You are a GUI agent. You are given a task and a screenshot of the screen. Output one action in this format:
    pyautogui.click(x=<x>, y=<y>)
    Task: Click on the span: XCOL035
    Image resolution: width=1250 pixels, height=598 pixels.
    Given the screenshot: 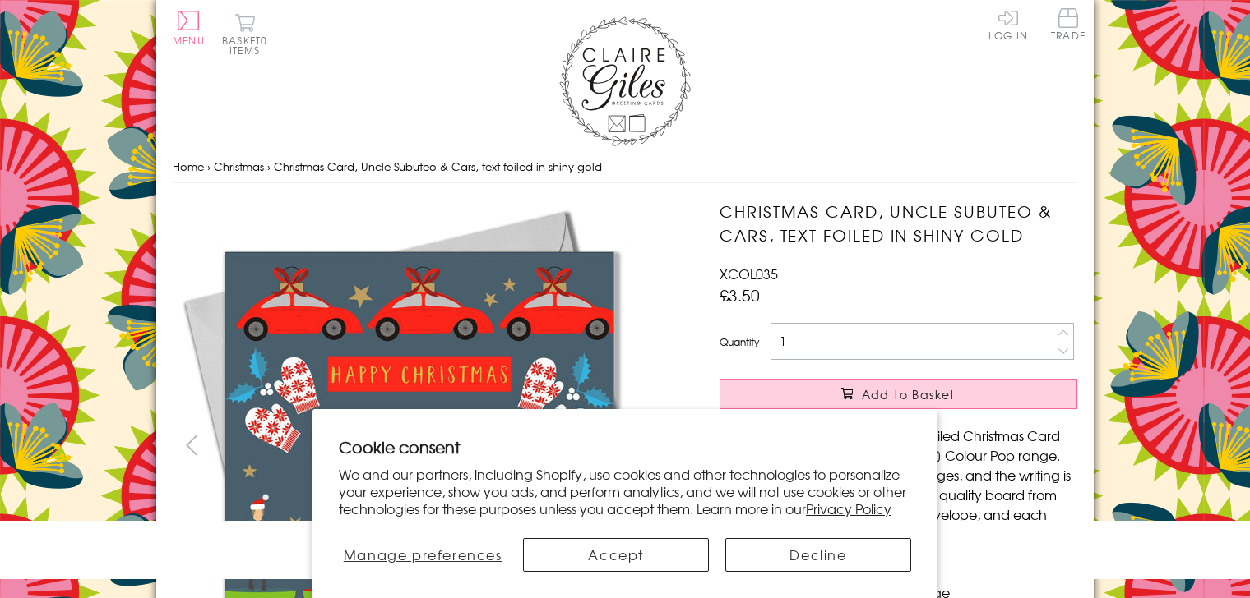 What is the action you would take?
    pyautogui.click(x=748, y=274)
    